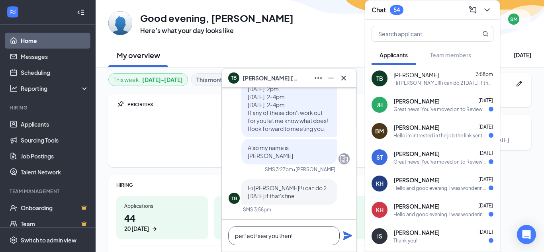  What do you see at coordinates (120, 104) in the screenshot?
I see `svg: Pin` at bounding box center [120, 104].